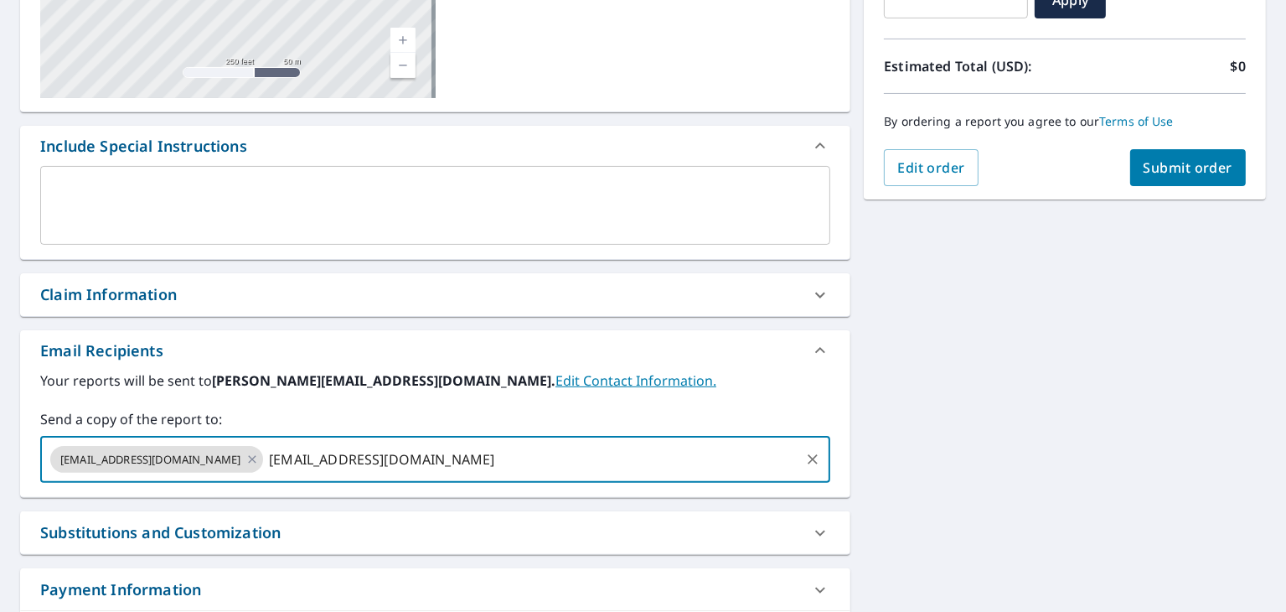 The image size is (1286, 612). I want to click on label: Send a copy of the report to:, so click(435, 419).